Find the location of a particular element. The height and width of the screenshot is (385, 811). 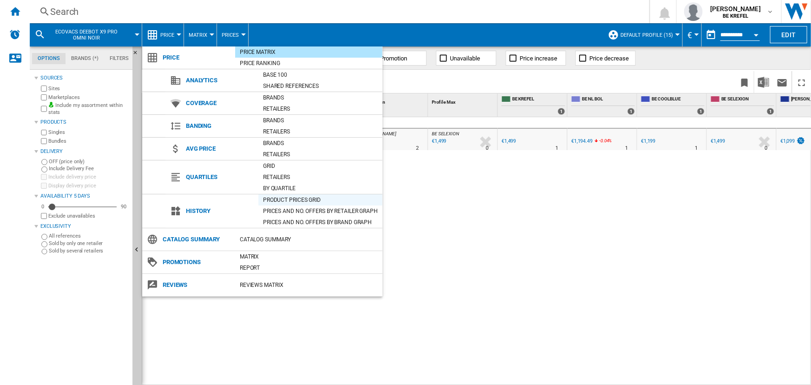

div: Prices and No. offers by retailer graph is located at coordinates (320, 211).